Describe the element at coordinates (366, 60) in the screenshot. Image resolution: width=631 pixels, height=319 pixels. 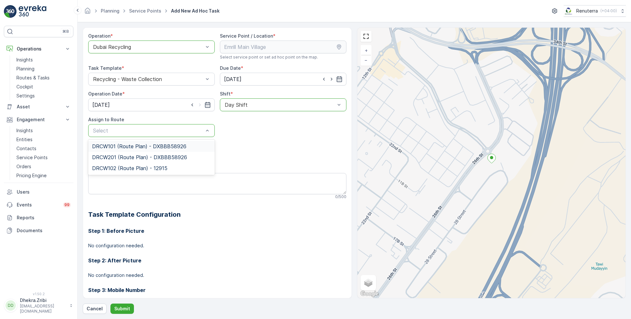
I see `a: Zoom Out` at that location.